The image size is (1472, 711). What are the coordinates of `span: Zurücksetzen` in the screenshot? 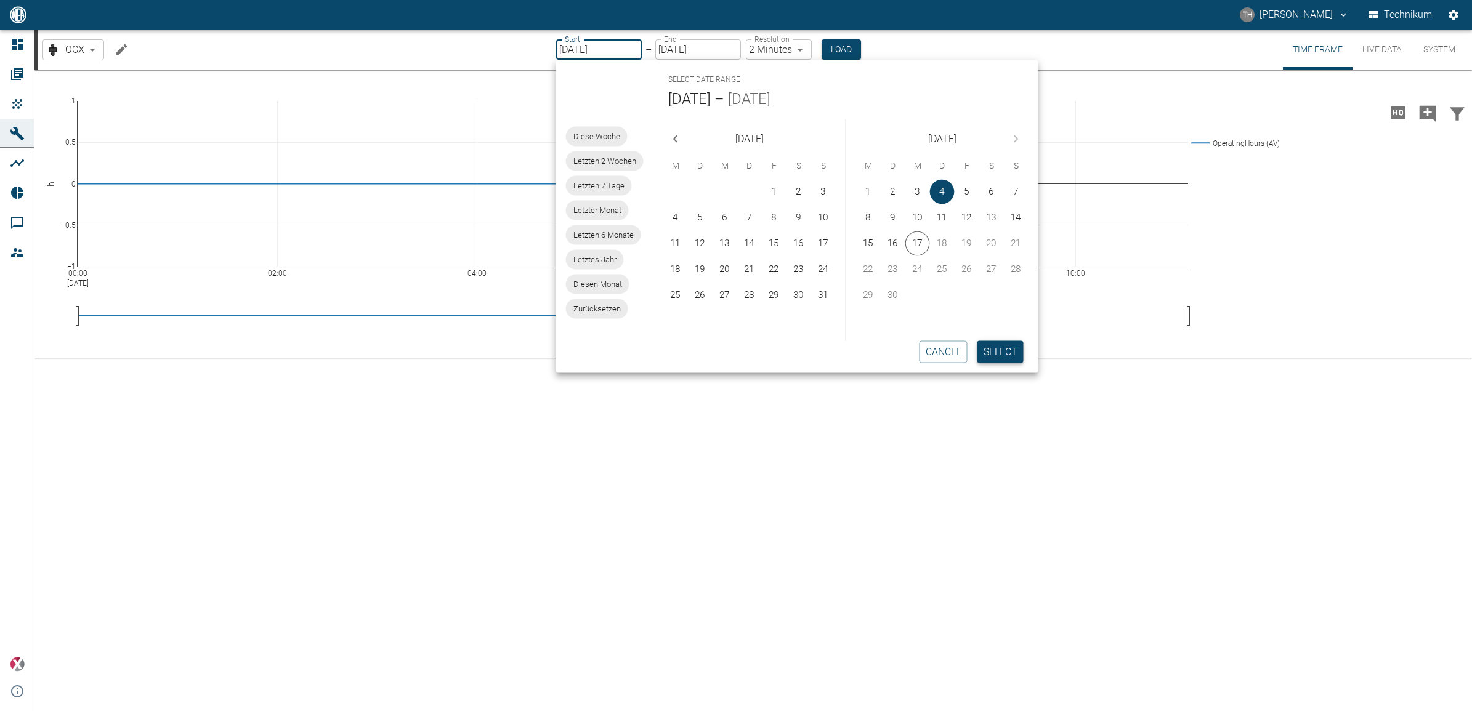 It's located at (597, 309).